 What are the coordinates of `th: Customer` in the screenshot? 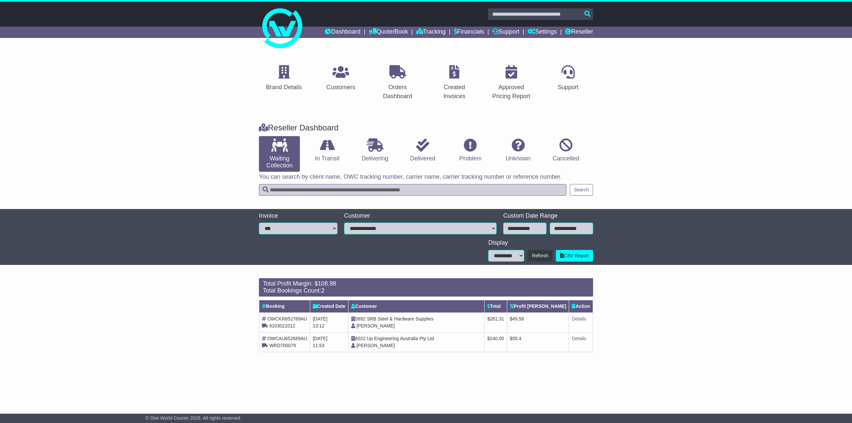 It's located at (417, 306).